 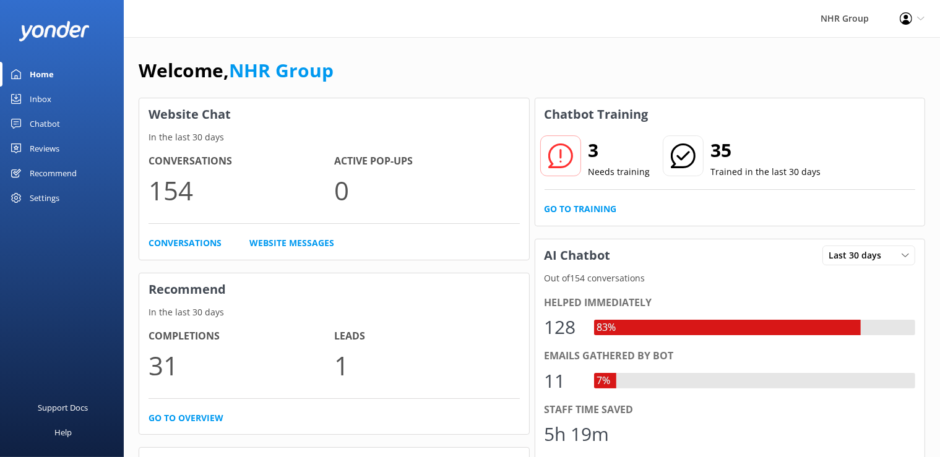 What do you see at coordinates (292, 243) in the screenshot?
I see `a: Website Messages` at bounding box center [292, 243].